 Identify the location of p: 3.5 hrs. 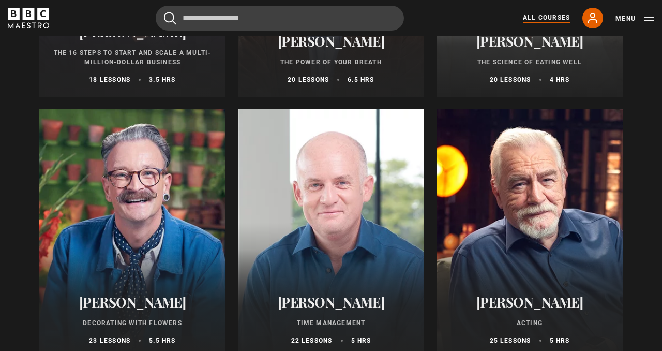
(162, 80).